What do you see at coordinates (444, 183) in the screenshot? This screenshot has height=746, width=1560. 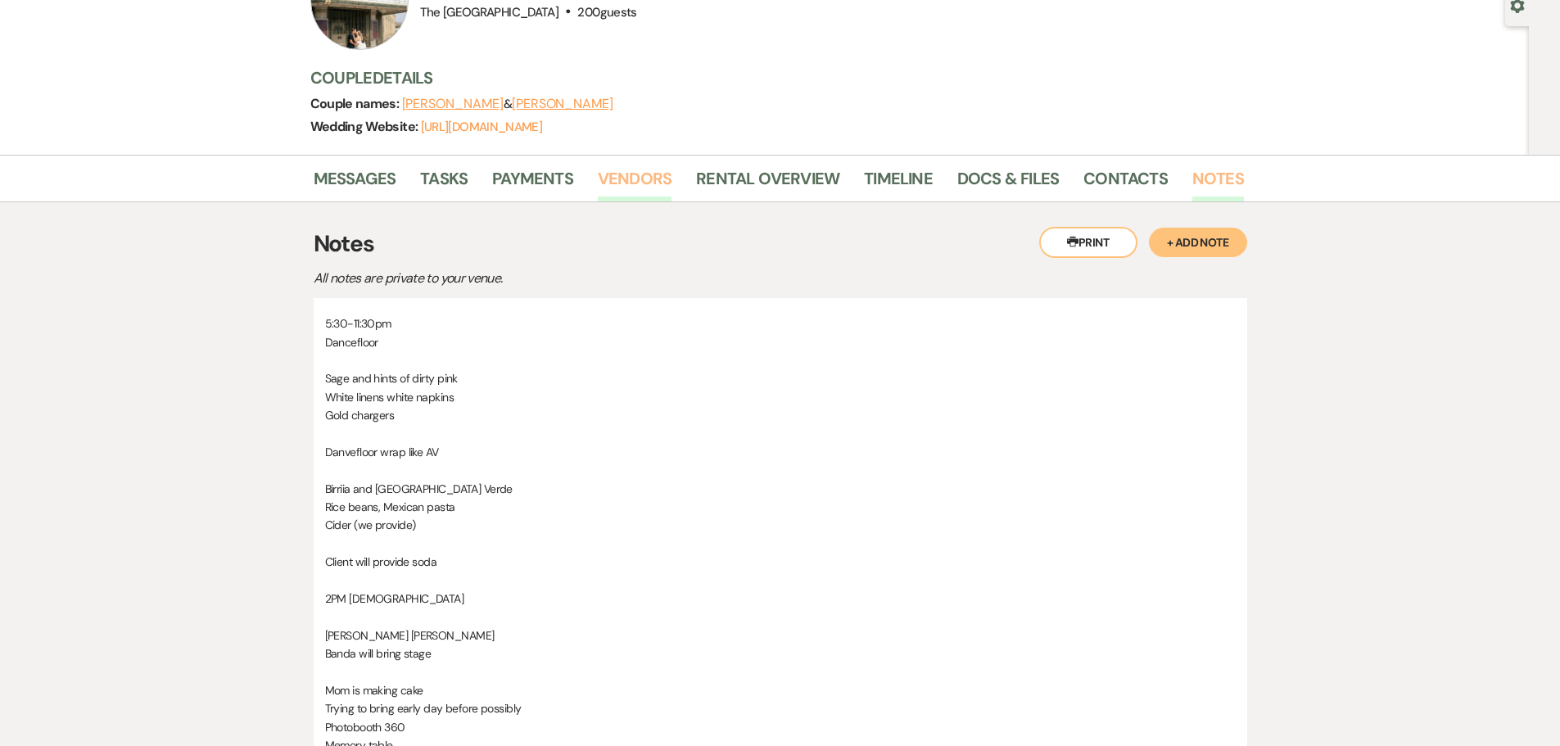 I see `a: Tasks` at bounding box center [444, 183].